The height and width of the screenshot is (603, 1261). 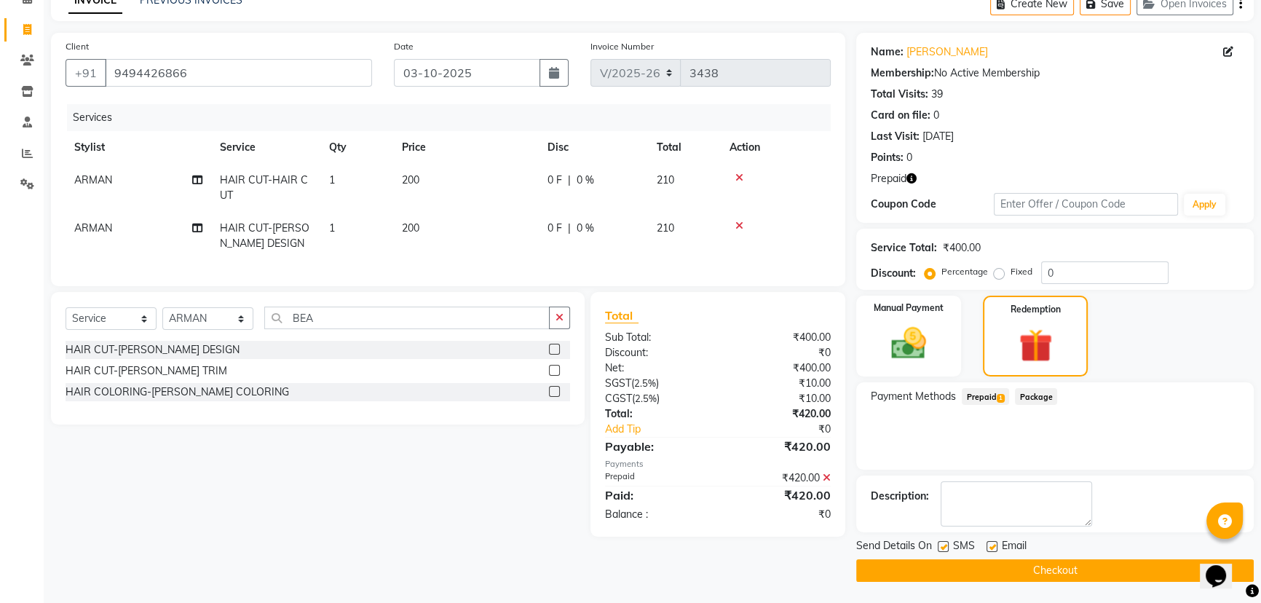 What do you see at coordinates (1036, 345) in the screenshot?
I see `img: _gift.svg` at bounding box center [1036, 345].